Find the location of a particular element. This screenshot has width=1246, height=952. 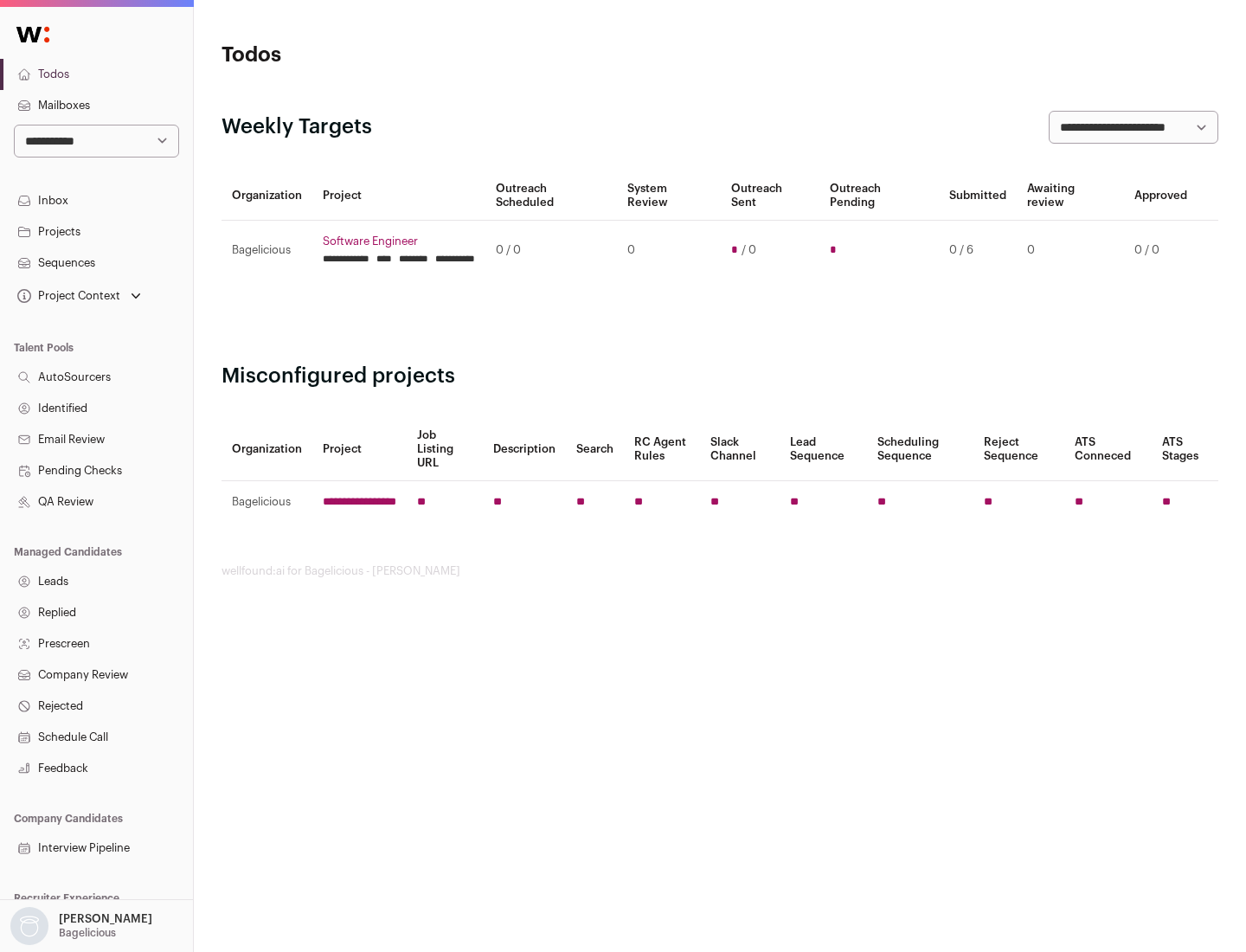

th: ATS Stages is located at coordinates (1185, 449).